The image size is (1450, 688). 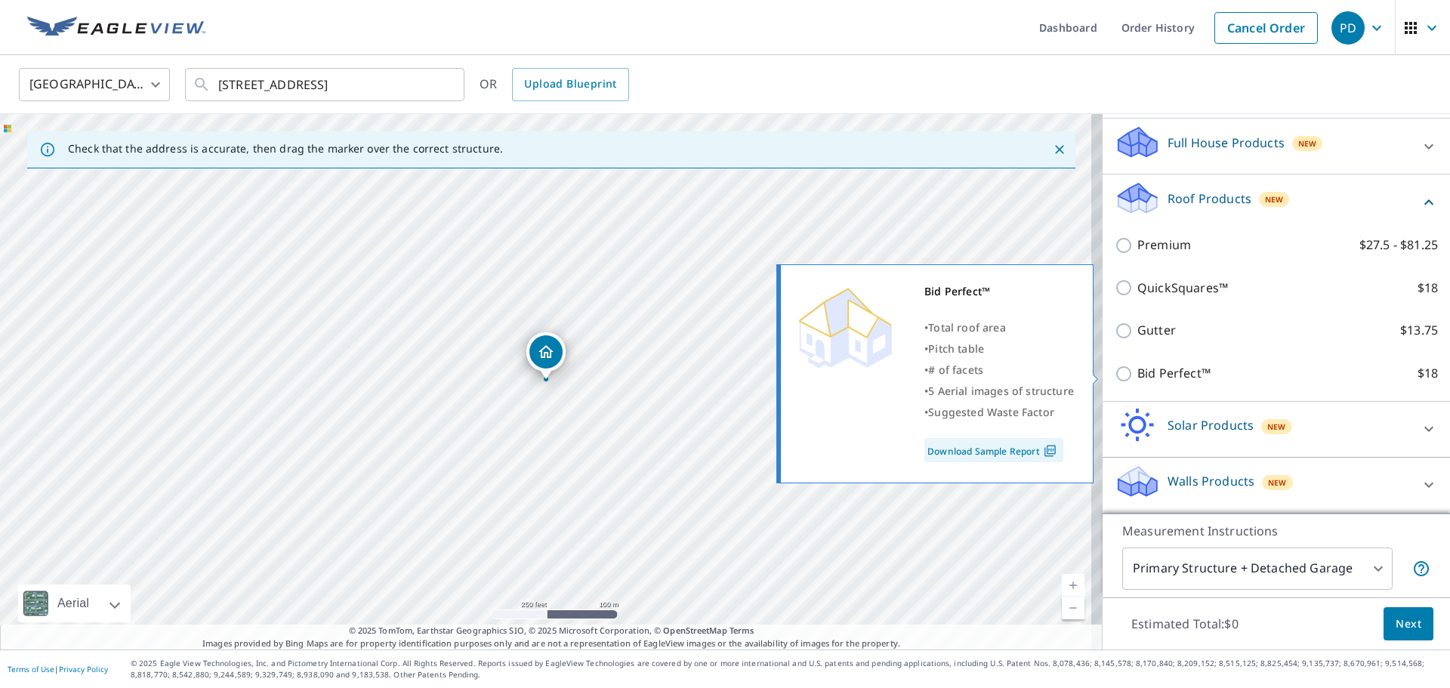 What do you see at coordinates (956, 348) in the screenshot?
I see `span: Pitch table` at bounding box center [956, 348].